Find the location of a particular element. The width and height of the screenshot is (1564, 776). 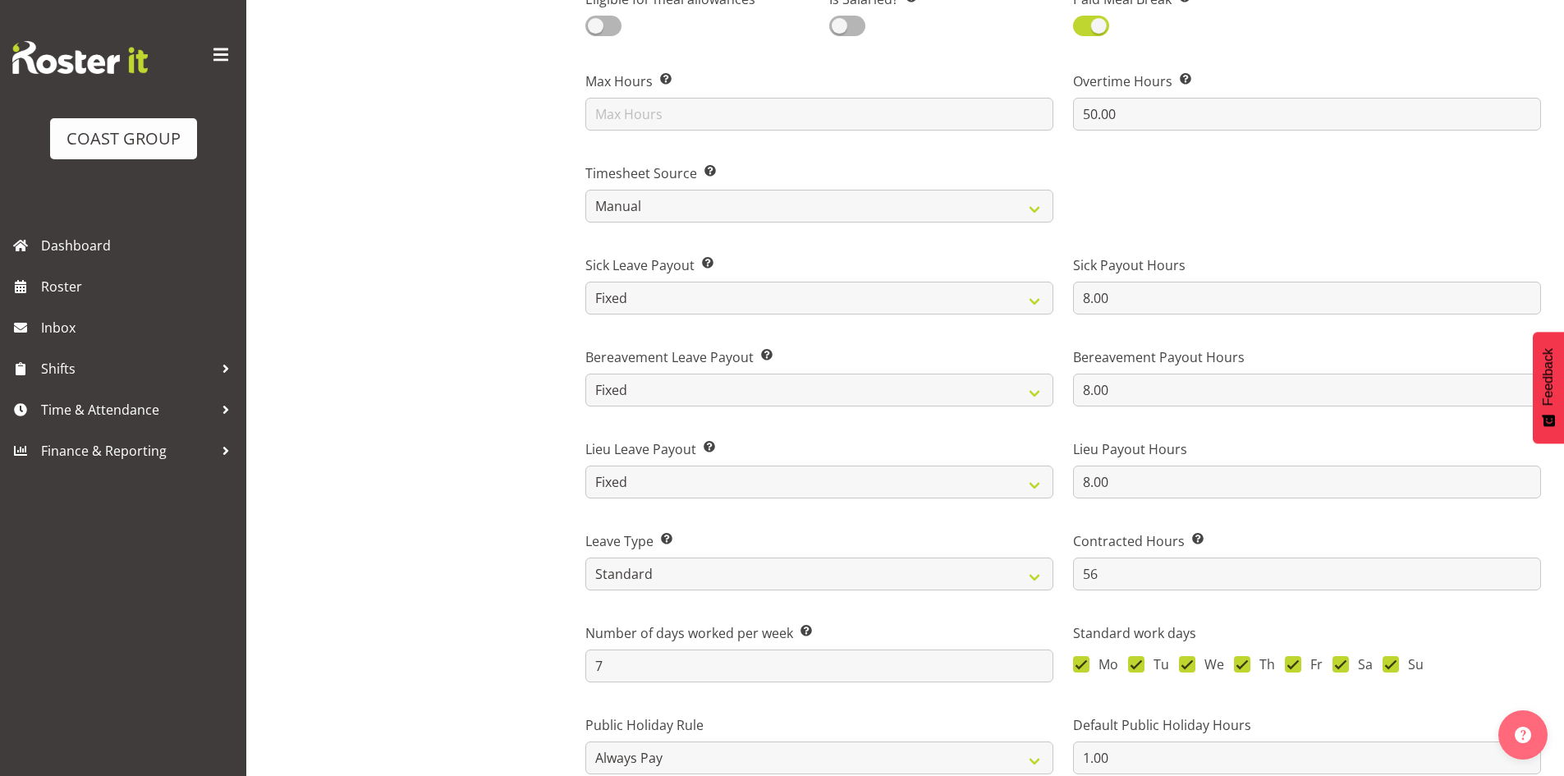

div: COAST GROUP is located at coordinates (123, 139).